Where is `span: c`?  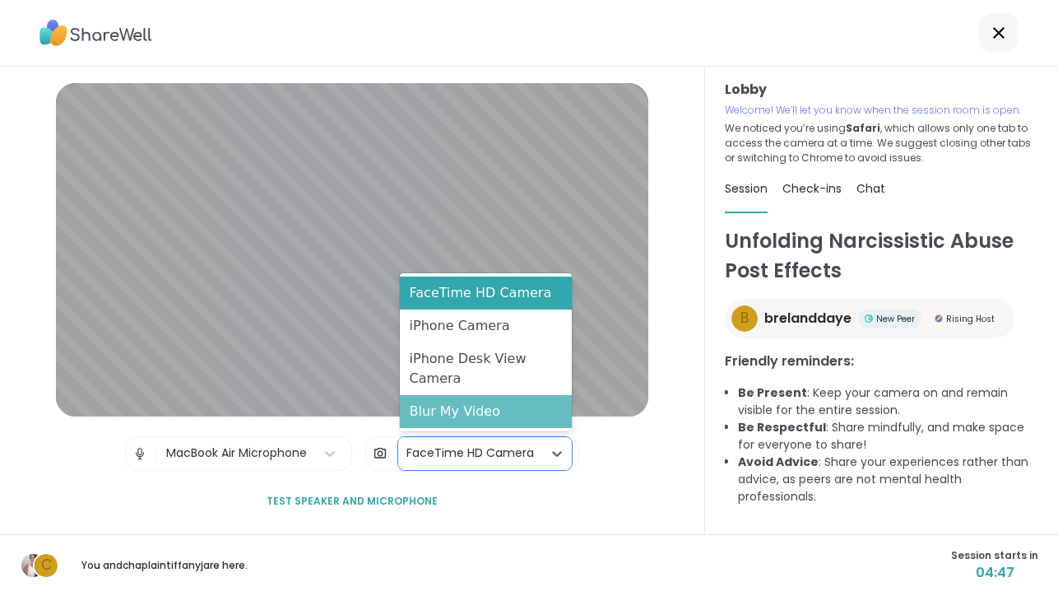
span: c is located at coordinates (46, 565).